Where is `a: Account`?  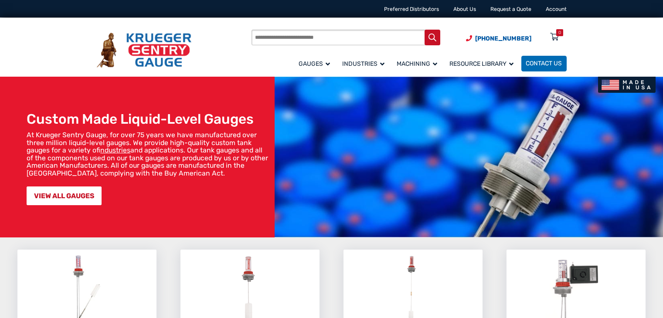 a: Account is located at coordinates (556, 9).